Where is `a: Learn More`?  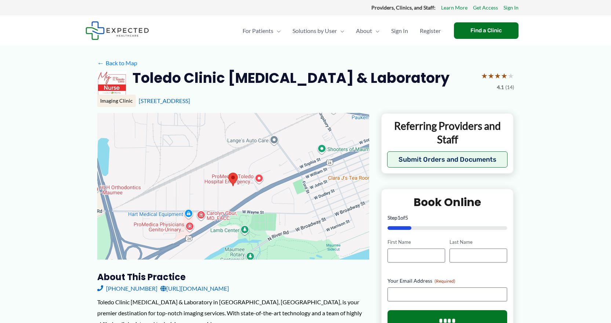
a: Learn More is located at coordinates (454, 8).